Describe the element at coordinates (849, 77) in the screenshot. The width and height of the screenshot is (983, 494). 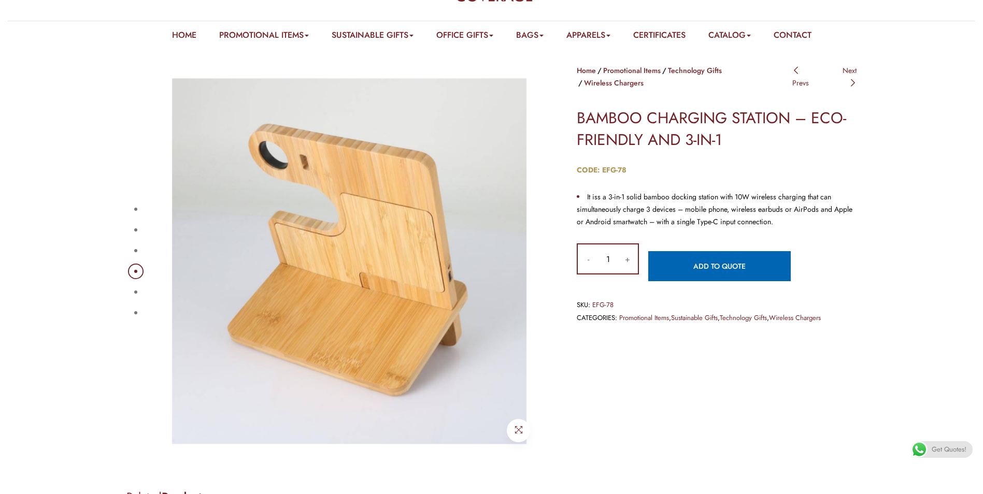
I see `a: Next` at that location.